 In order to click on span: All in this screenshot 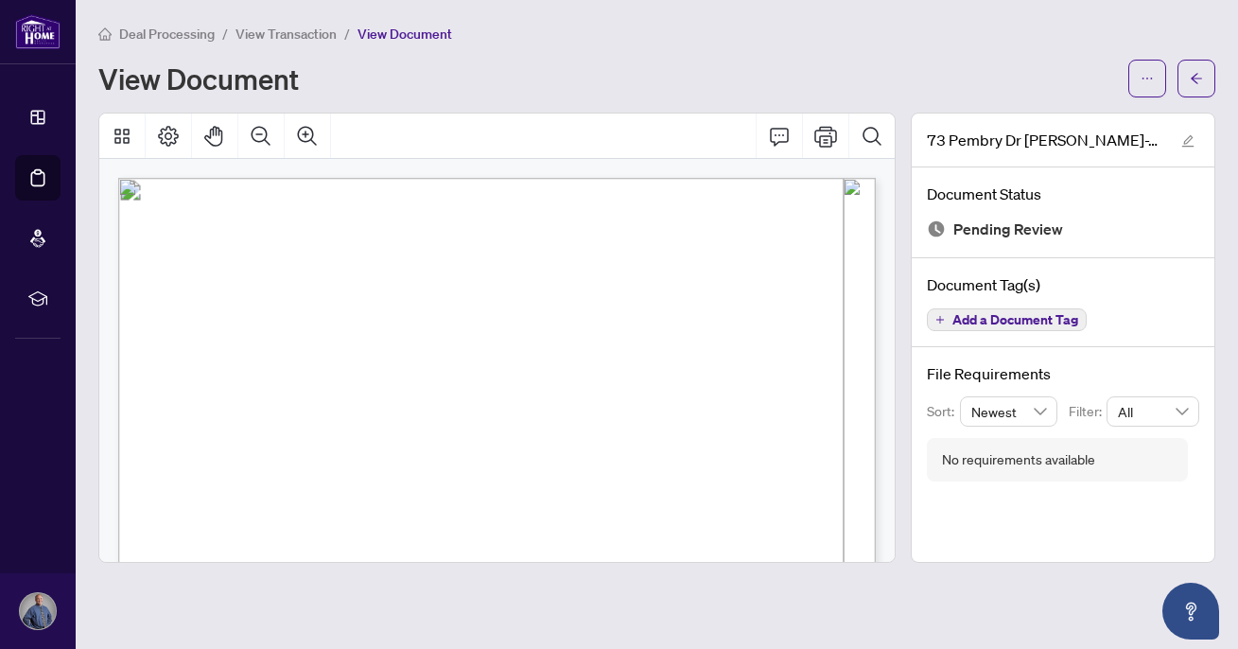, I will do `click(1153, 411)`.